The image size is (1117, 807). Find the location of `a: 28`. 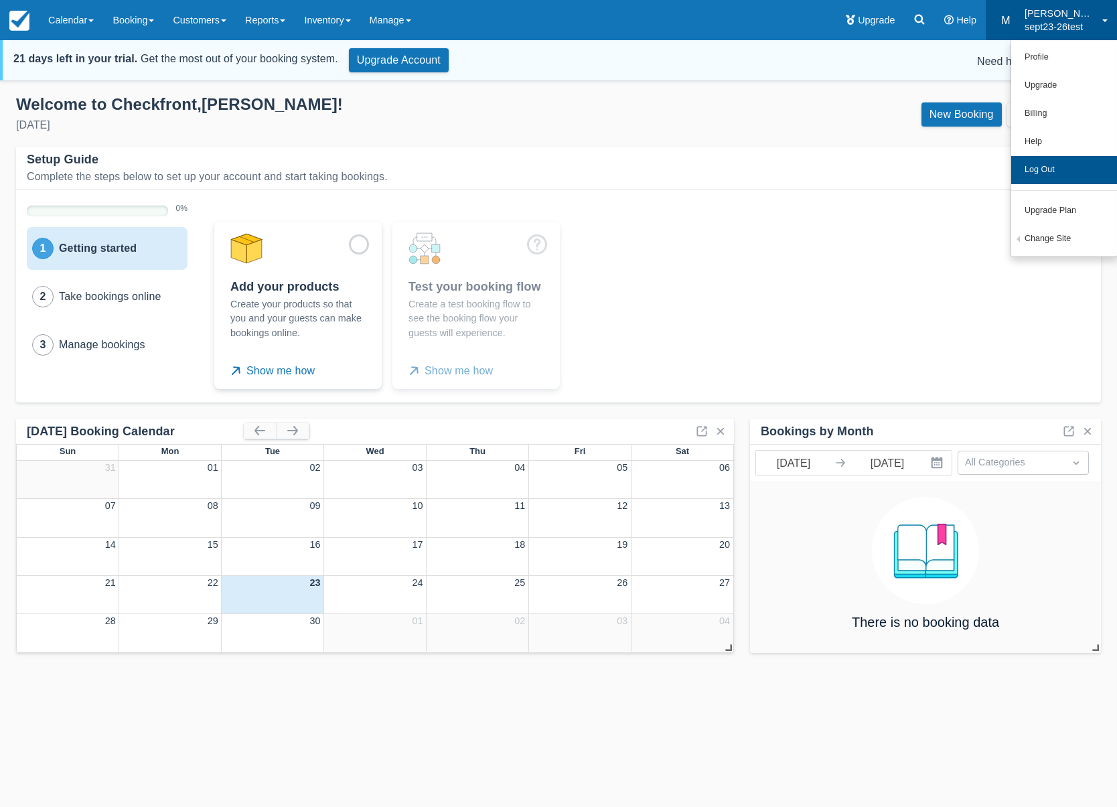

a: 28 is located at coordinates (110, 621).